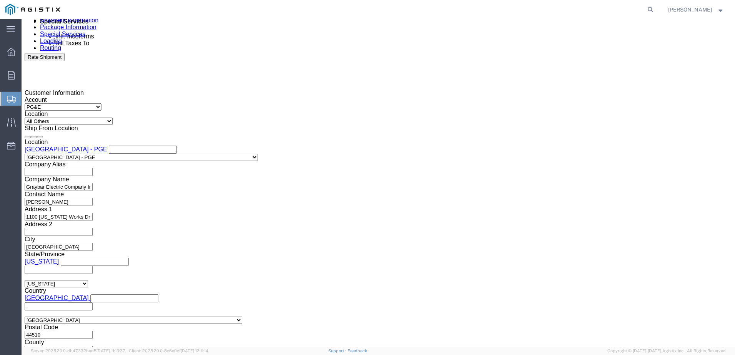 This screenshot has height=355, width=735. What do you see at coordinates (338, 351) in the screenshot?
I see `a: Support` at bounding box center [338, 351].